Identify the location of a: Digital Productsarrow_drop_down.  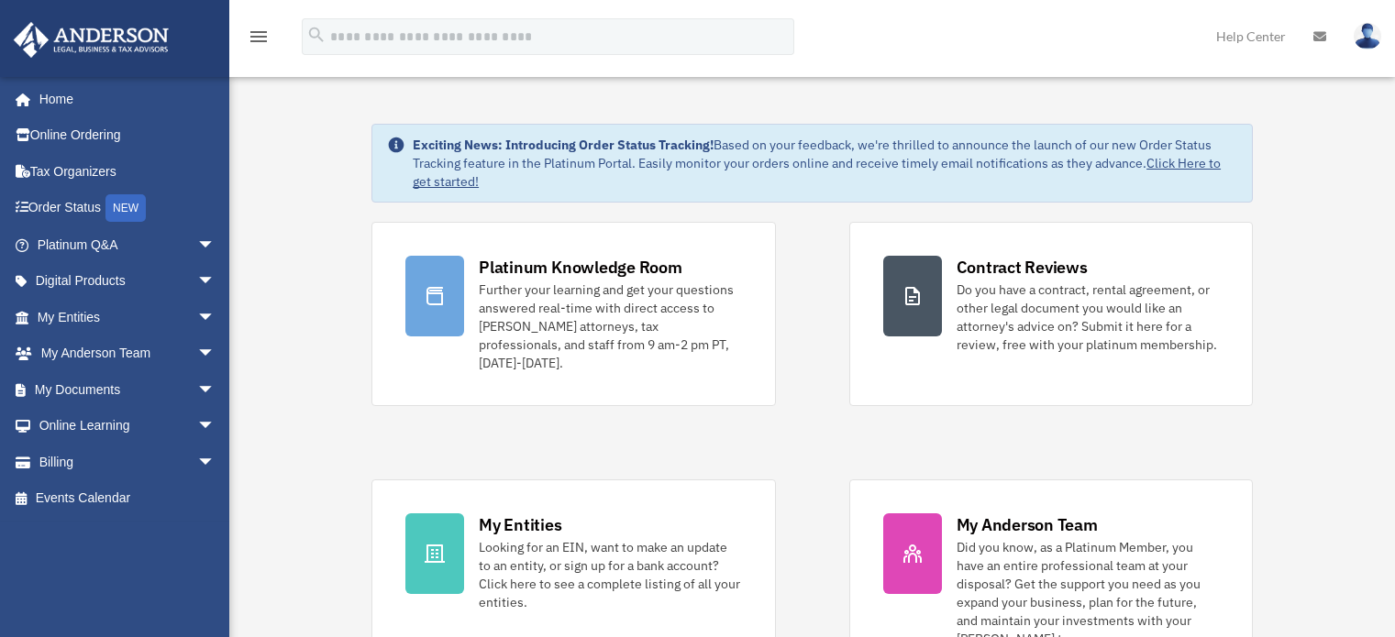
(127, 281).